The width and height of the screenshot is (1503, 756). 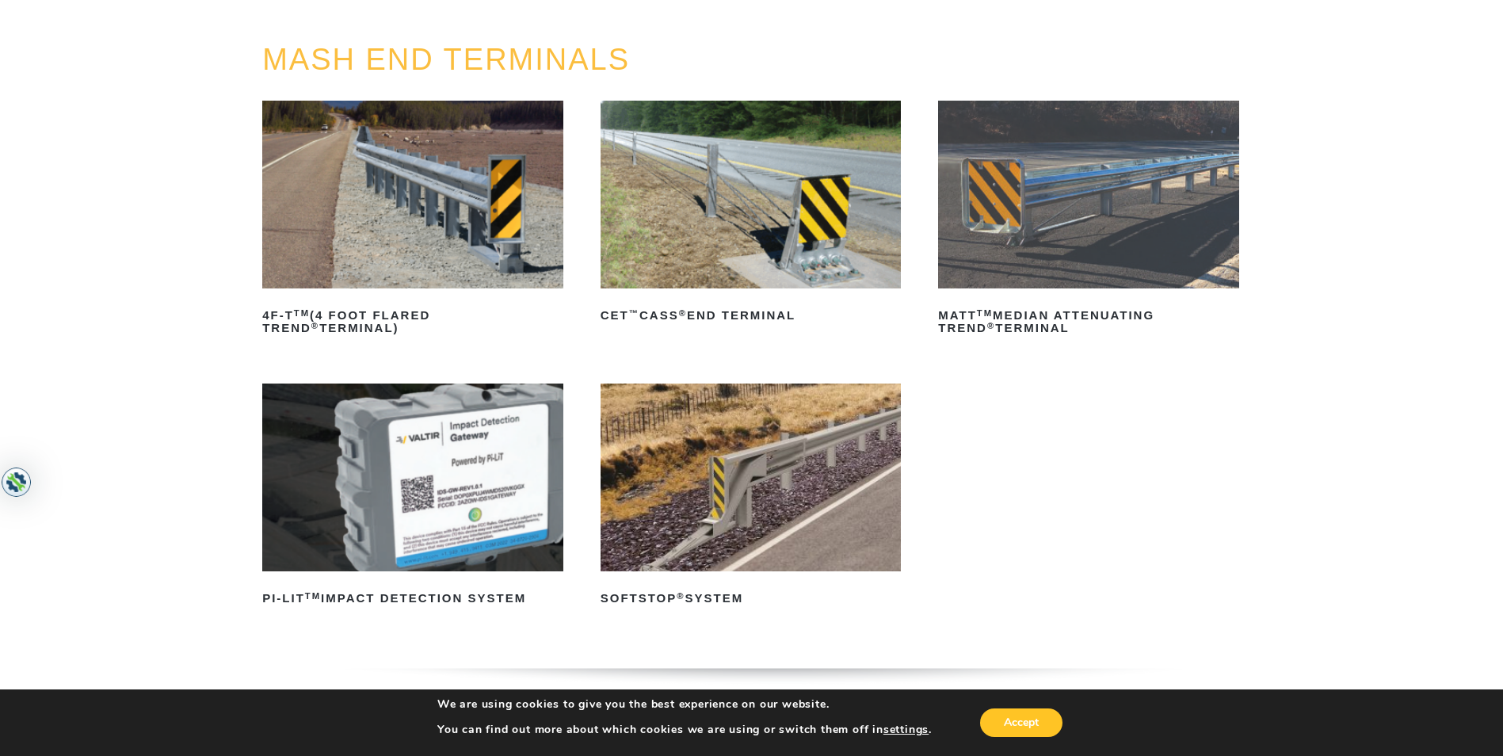 What do you see at coordinates (751, 214) in the screenshot?
I see `a: CET™CASS®End Terminal` at bounding box center [751, 214].